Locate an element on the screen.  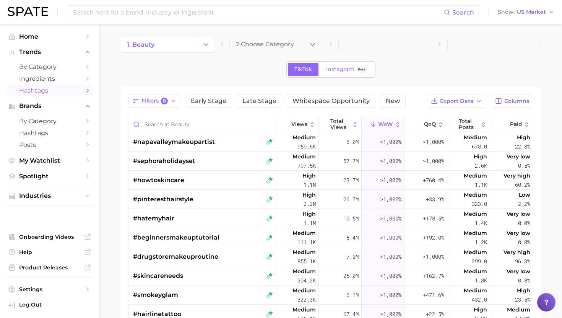
span: Low is located at coordinates (525, 195).